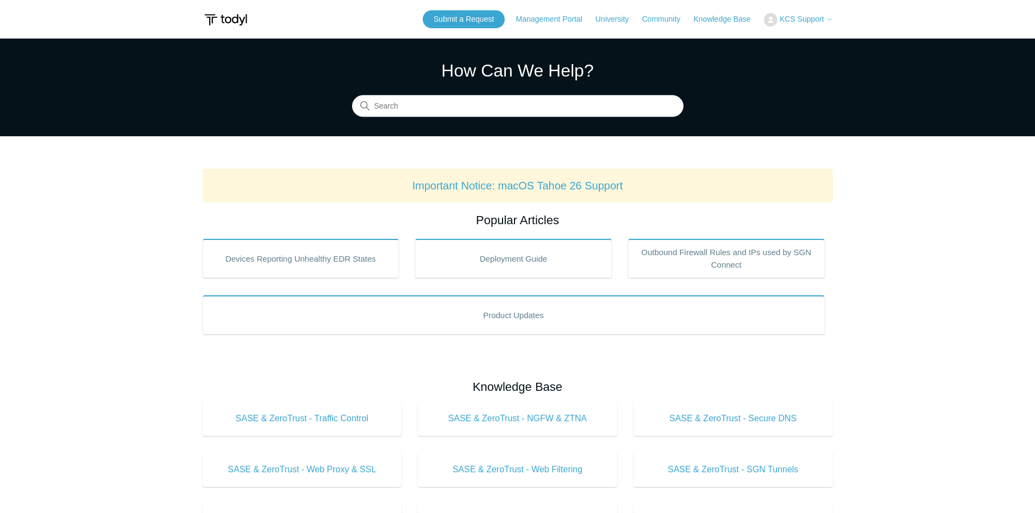 This screenshot has height=513, width=1035. What do you see at coordinates (302, 470) in the screenshot?
I see `a: SASE & ZeroTrust - Web Proxy & SSL` at bounding box center [302, 470].